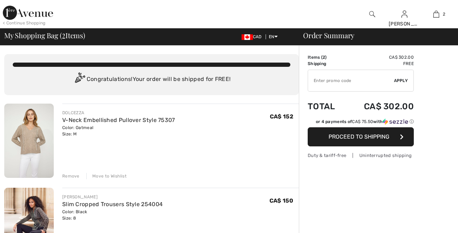  Describe the element at coordinates (326, 57) in the screenshot. I see `td: Items ( )` at that location.